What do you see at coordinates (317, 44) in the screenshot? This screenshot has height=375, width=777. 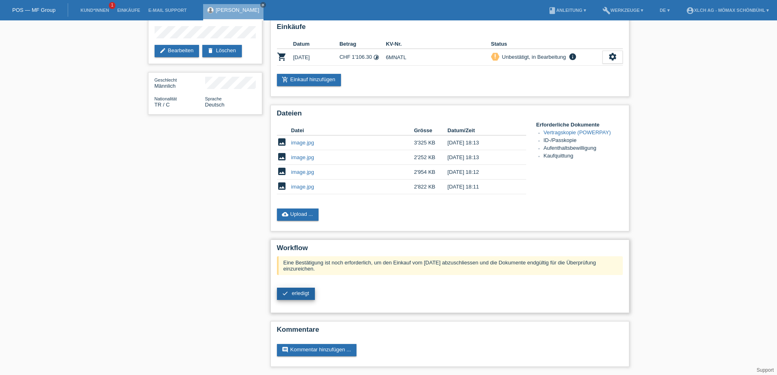 I see `th: Datum` at bounding box center [317, 44].